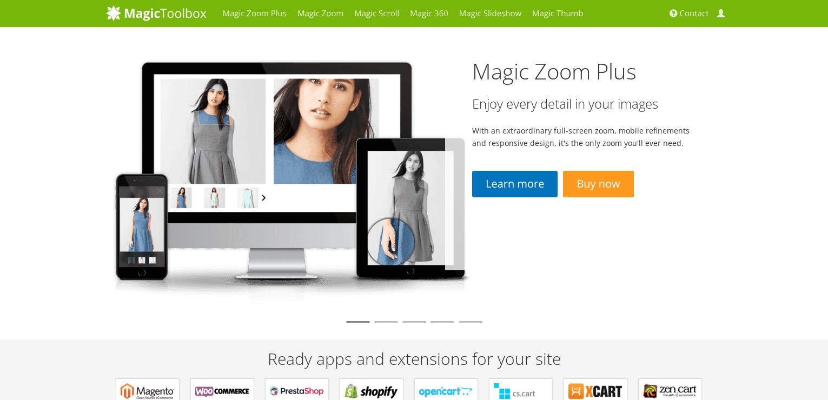 Image resolution: width=828 pixels, height=400 pixels. What do you see at coordinates (584, 137) in the screenshot?
I see `p: With an extraordinary full-screen zoom, mobile refinements and responsive design, it's the only z...` at bounding box center [584, 137].